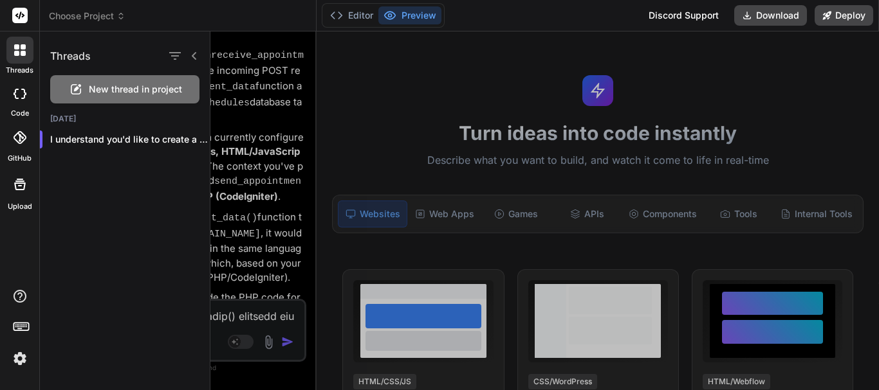 The image size is (879, 390). Describe the element at coordinates (70, 56) in the screenshot. I see `h1: Threads` at that location.